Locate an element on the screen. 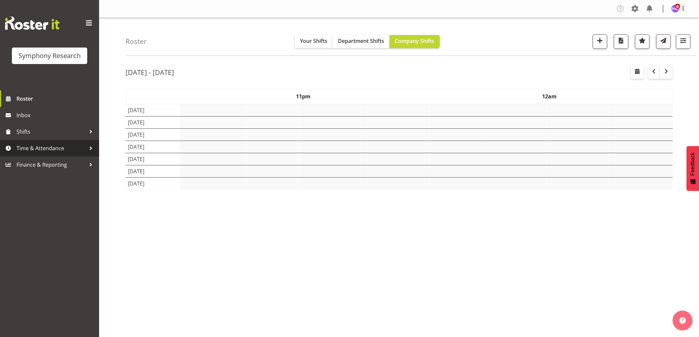  button: Send a list of all shifts for the selected filtered period to all rostered employees. is located at coordinates (663, 42).